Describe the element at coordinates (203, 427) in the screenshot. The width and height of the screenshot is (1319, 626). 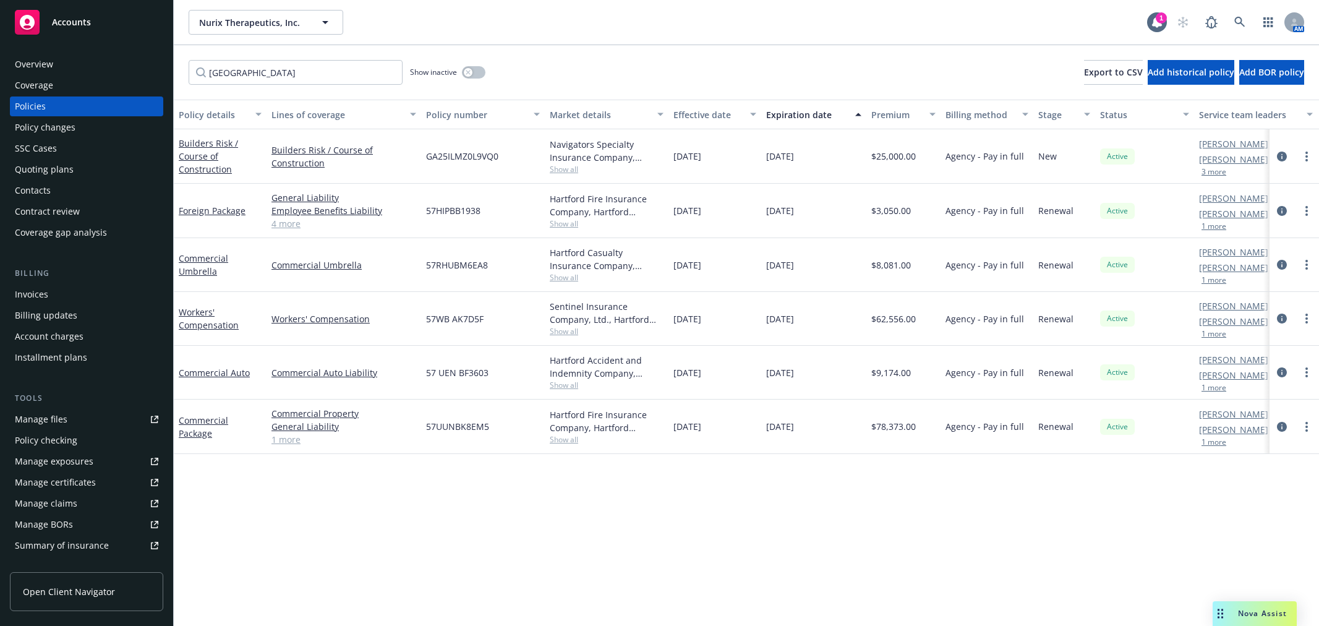
I see `a: Commercial Package` at that location.